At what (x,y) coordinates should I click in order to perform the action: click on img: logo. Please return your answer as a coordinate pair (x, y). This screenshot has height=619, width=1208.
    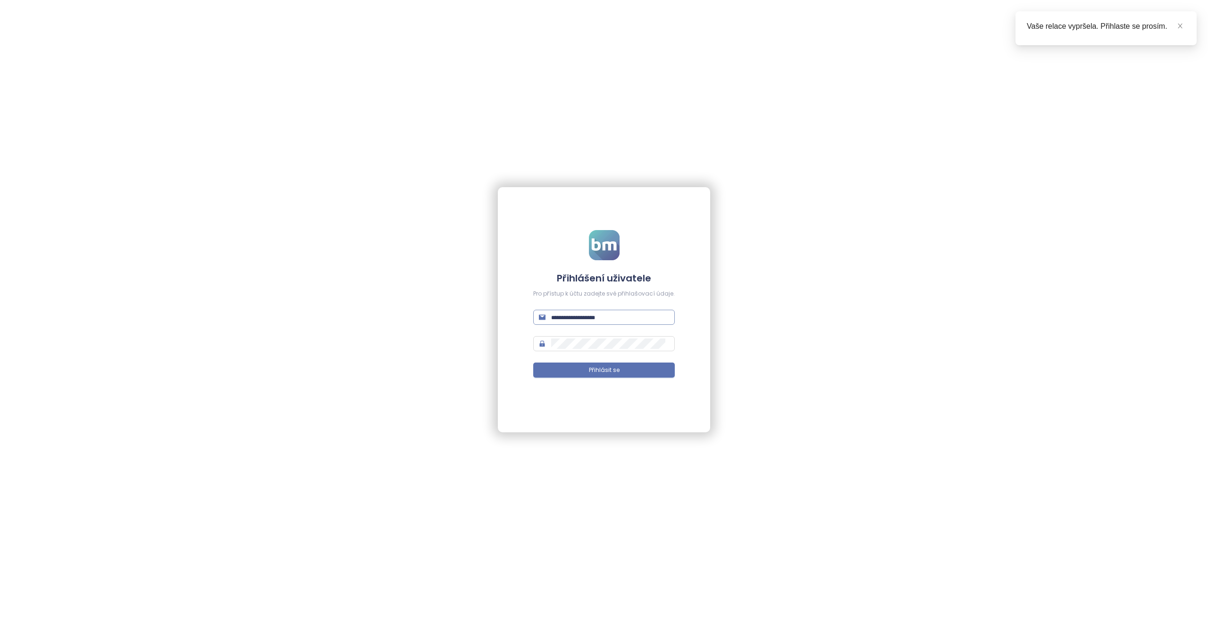
    Looking at the image, I should click on (604, 245).